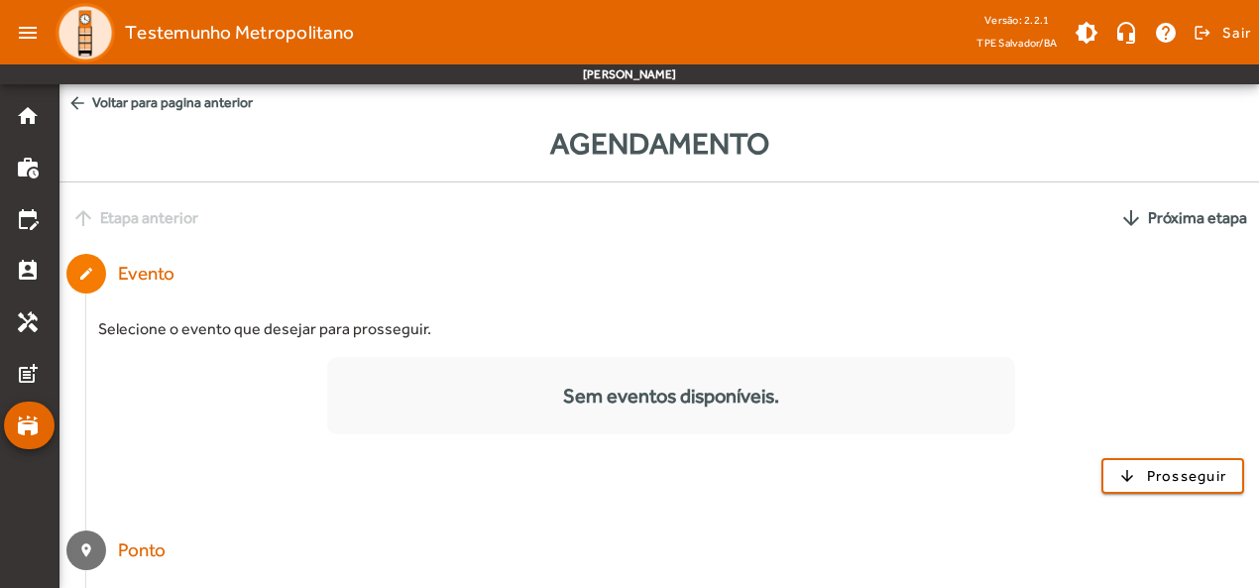 The image size is (1259, 588). I want to click on img: Logo TPE, so click(85, 33).